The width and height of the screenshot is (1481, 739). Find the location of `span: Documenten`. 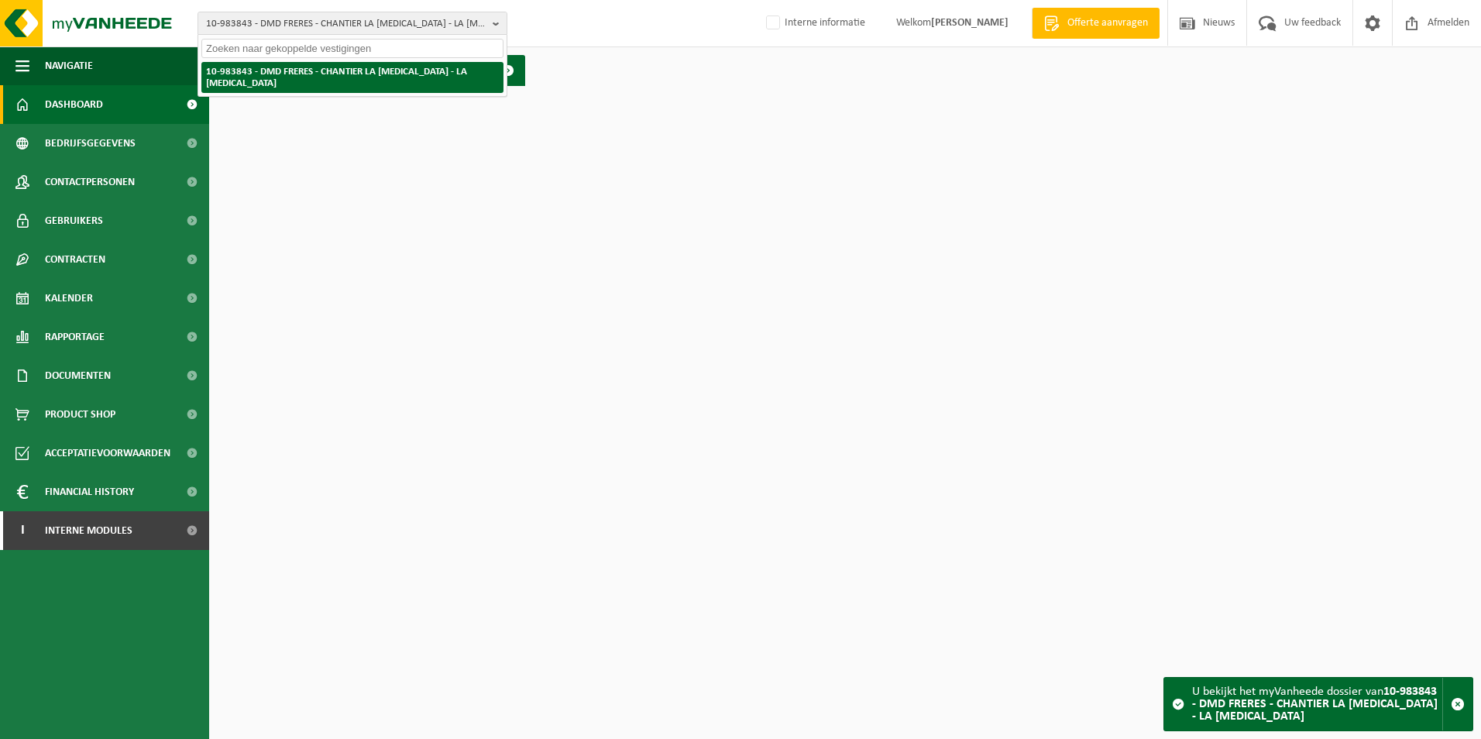

span: Documenten is located at coordinates (77, 376).